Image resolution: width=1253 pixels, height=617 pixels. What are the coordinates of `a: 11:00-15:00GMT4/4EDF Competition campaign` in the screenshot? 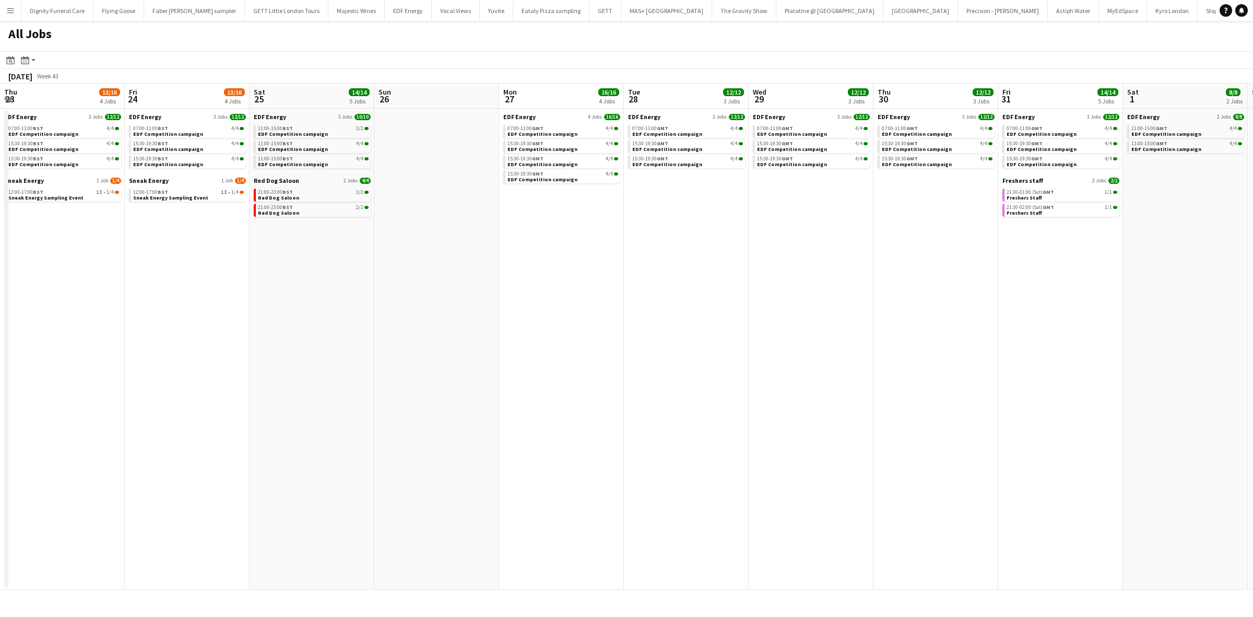 It's located at (1187, 131).